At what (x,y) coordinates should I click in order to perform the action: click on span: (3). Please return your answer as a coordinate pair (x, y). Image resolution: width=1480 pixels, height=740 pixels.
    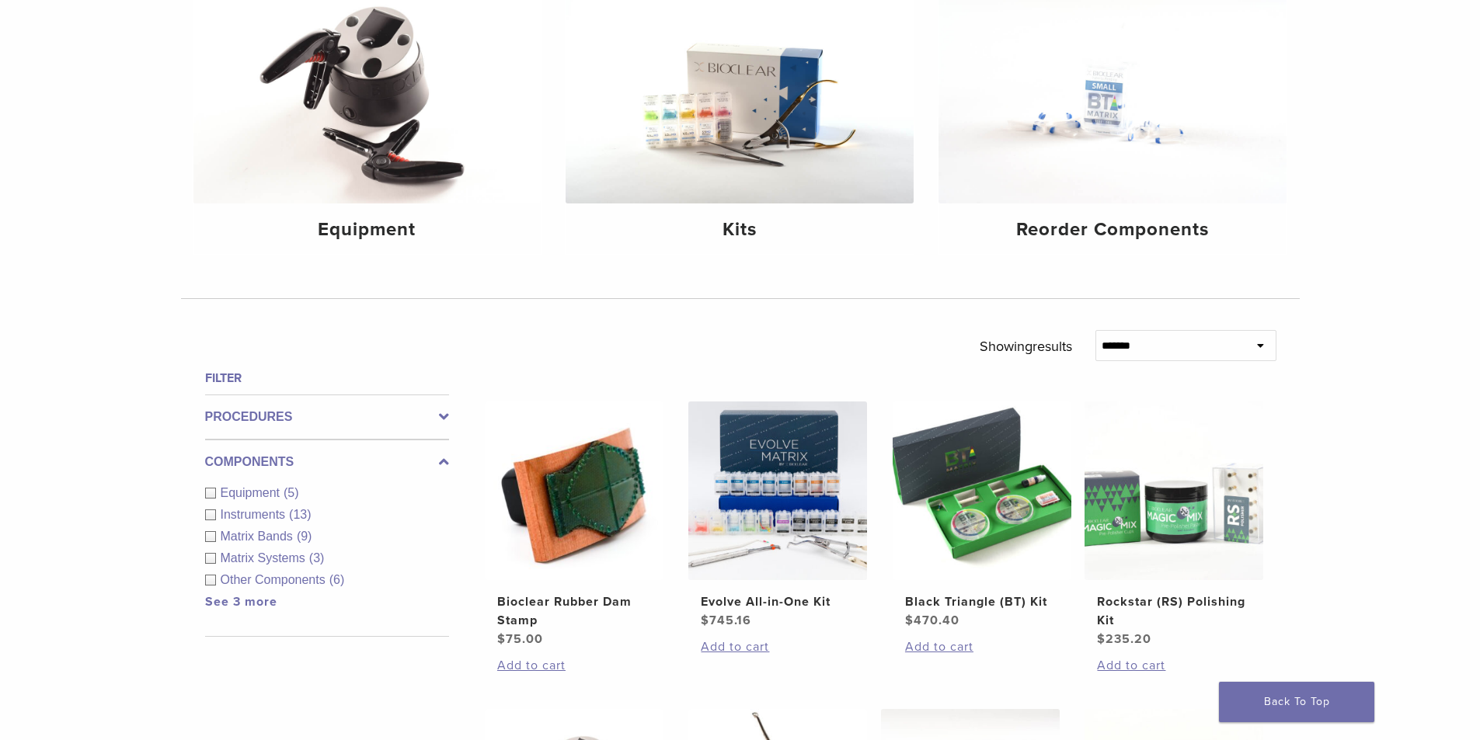
    Looking at the image, I should click on (317, 558).